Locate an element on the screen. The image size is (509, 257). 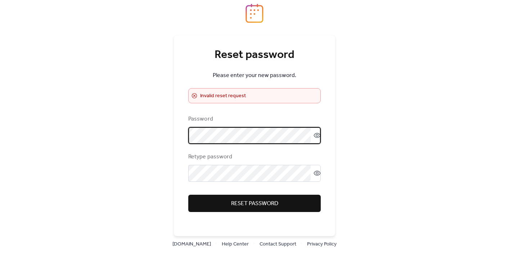
span: Please enter your new password. is located at coordinates (254, 76).